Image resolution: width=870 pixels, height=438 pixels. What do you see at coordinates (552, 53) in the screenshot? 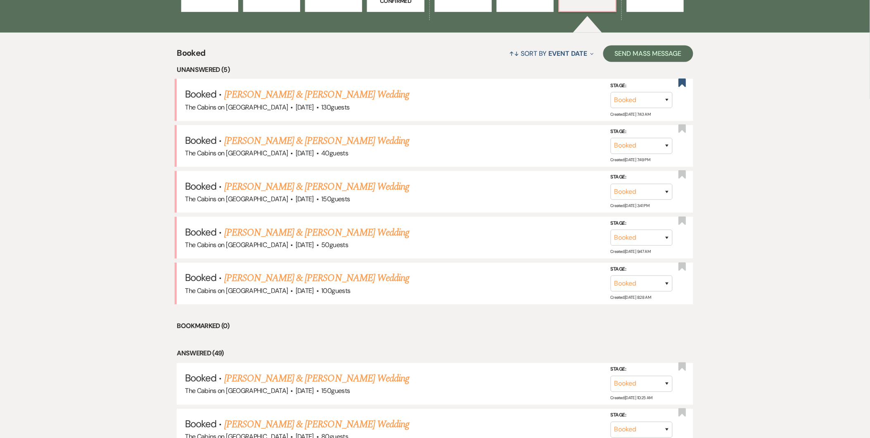
I see `button: Sort By Event Date` at bounding box center [552, 53].